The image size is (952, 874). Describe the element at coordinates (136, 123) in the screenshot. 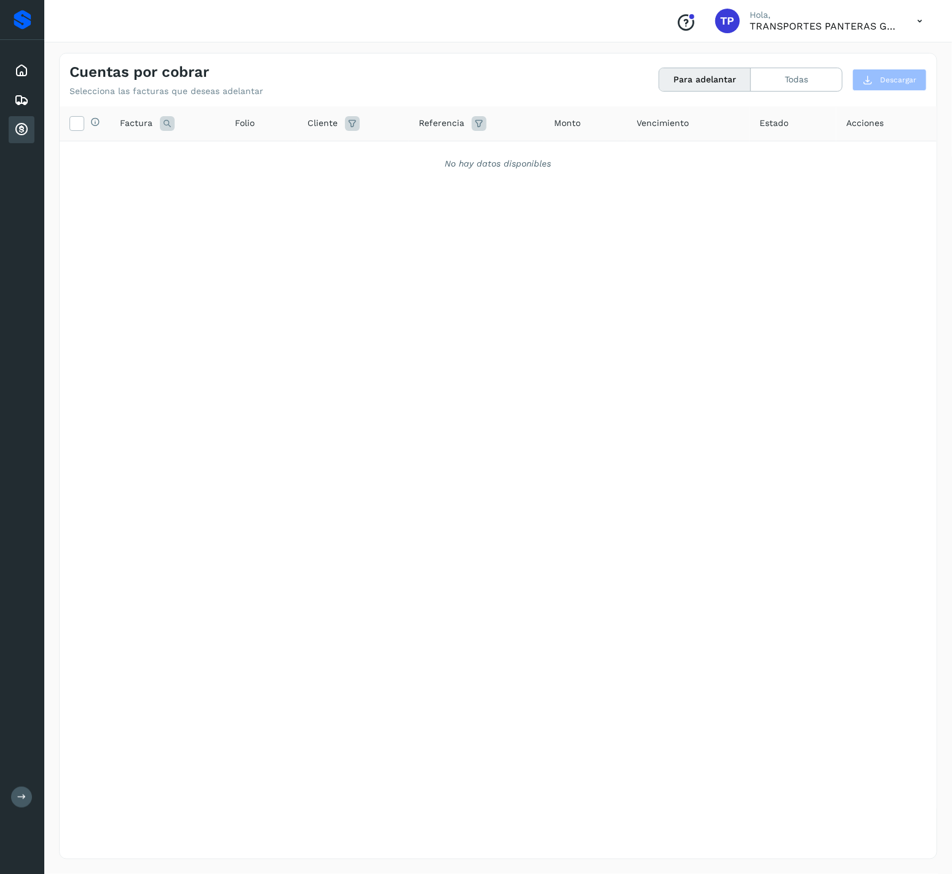

I see `span: Factura` at that location.